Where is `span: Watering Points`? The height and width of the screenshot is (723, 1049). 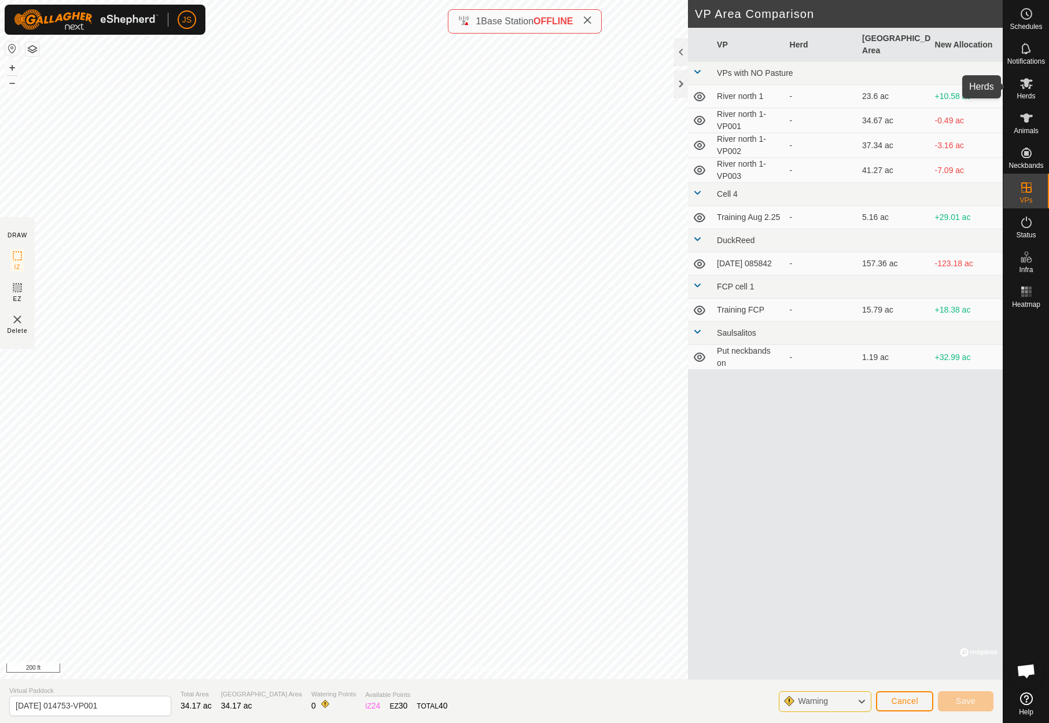 span: Watering Points is located at coordinates (333, 694).